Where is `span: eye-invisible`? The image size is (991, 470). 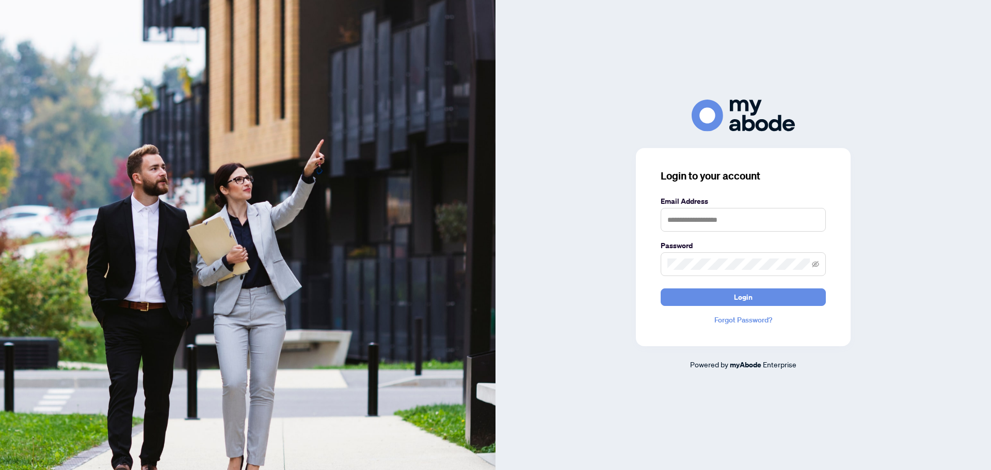
span: eye-invisible is located at coordinates (815, 264).